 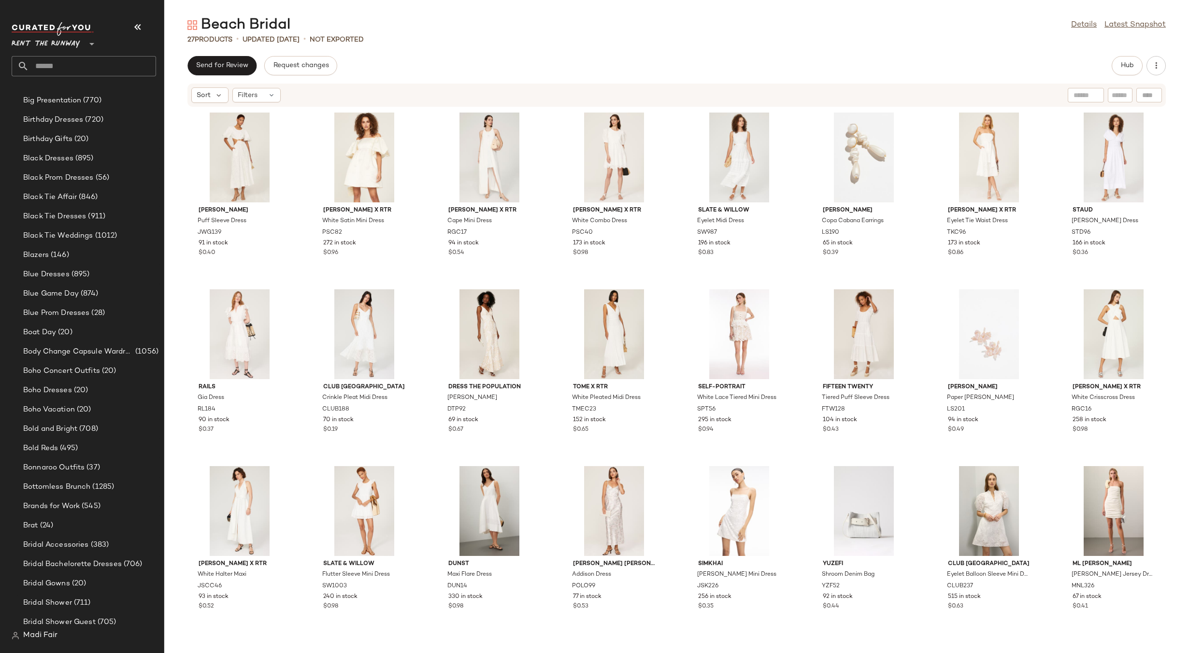 What do you see at coordinates (355, 398) in the screenshot?
I see `span: Crinkle Pleat Midi Dress` at bounding box center [355, 398].